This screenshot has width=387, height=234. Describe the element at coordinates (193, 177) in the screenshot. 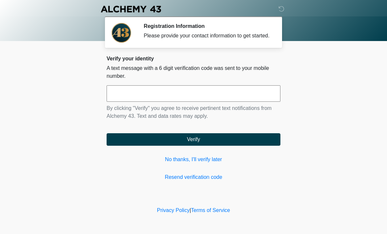

I see `a: Resend verification code` at that location.